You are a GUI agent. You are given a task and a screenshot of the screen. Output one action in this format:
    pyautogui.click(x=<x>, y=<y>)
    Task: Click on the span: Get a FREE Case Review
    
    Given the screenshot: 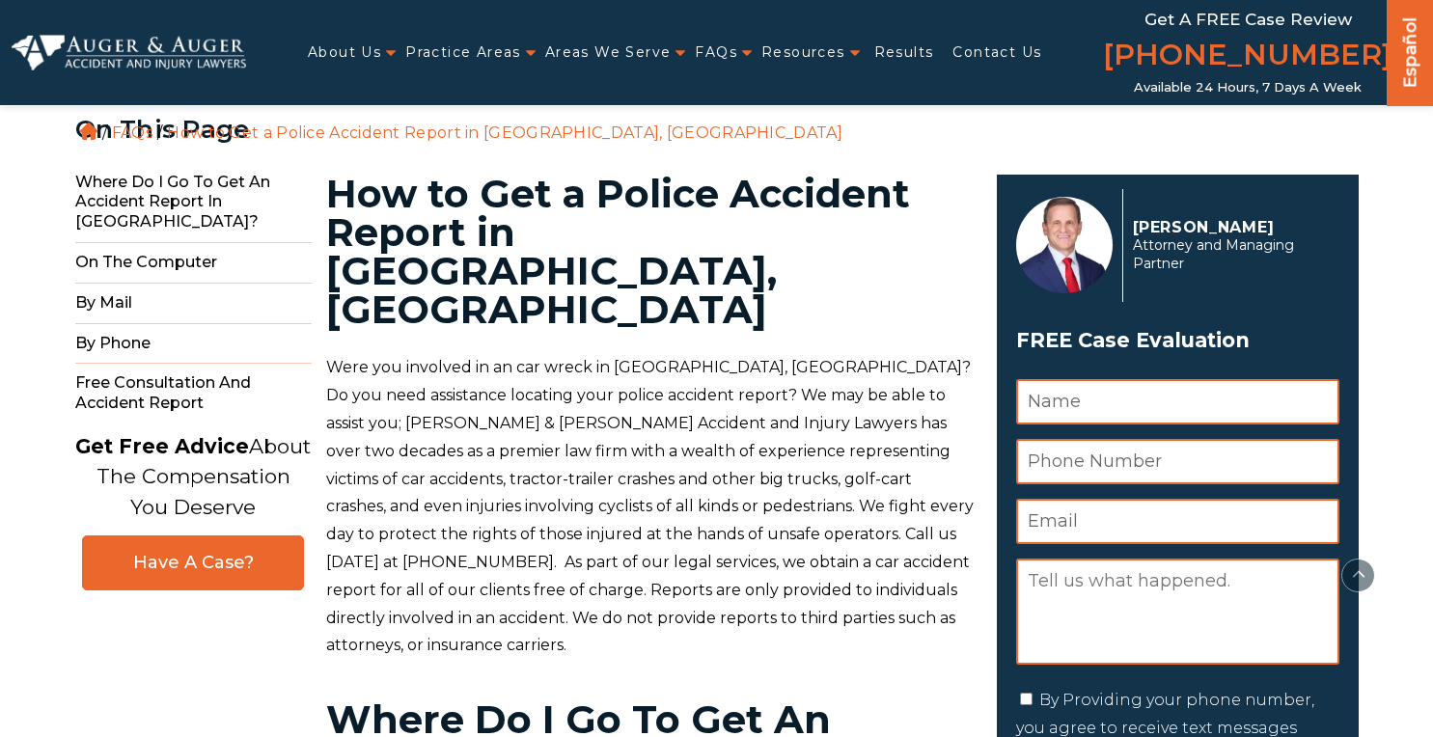 What is the action you would take?
    pyautogui.click(x=1248, y=19)
    